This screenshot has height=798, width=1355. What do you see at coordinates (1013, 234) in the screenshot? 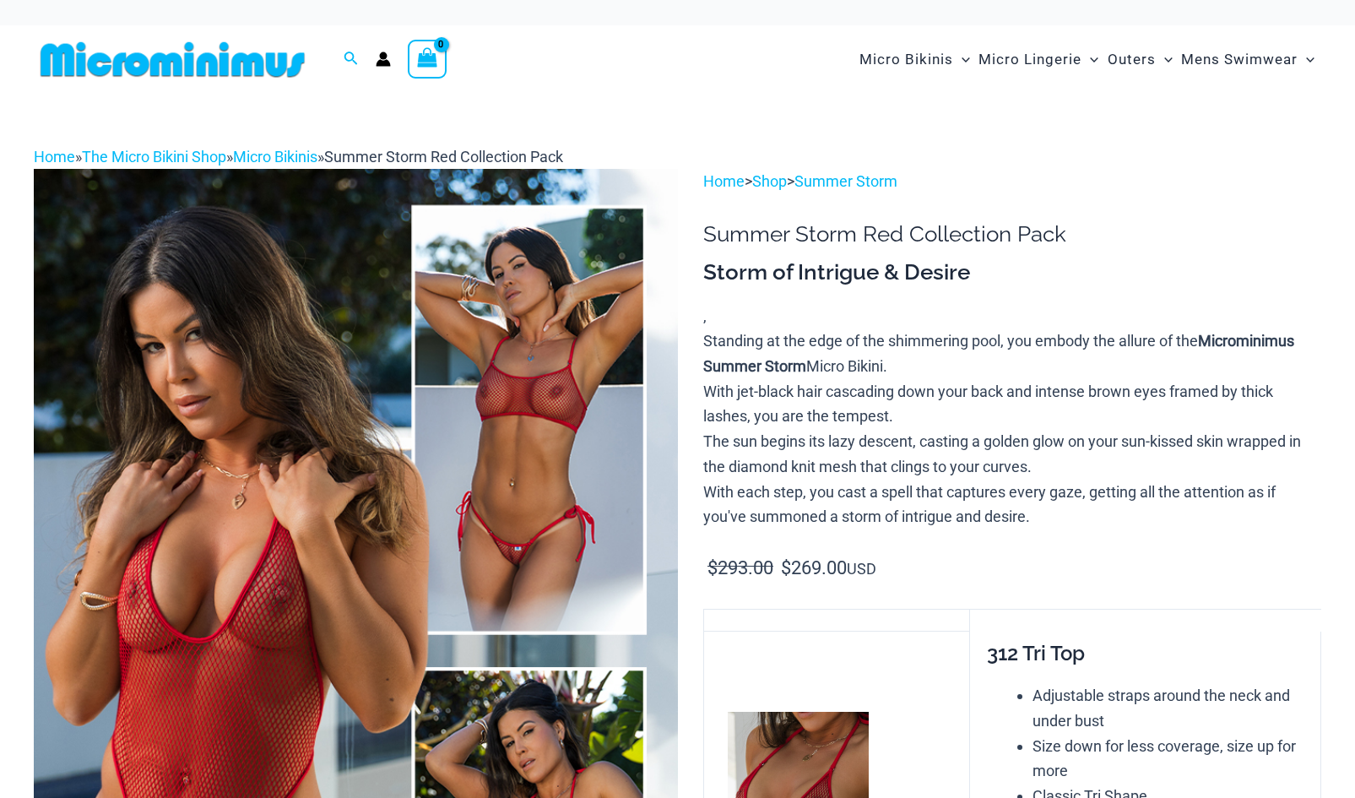
I see `h1: Summer Storm Red Collection Pack` at bounding box center [1013, 234].